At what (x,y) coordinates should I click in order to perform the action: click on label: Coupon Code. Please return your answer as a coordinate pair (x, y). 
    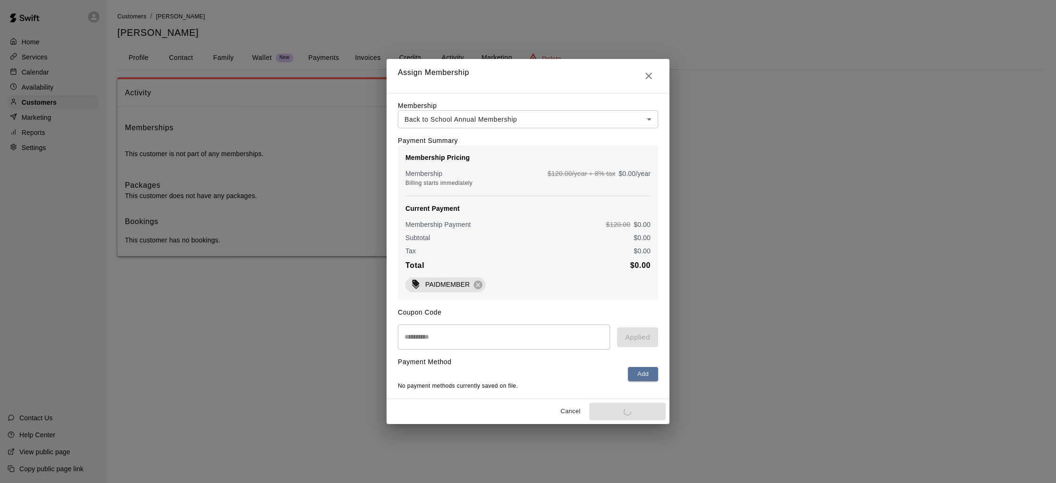
    Looking at the image, I should click on (419, 312).